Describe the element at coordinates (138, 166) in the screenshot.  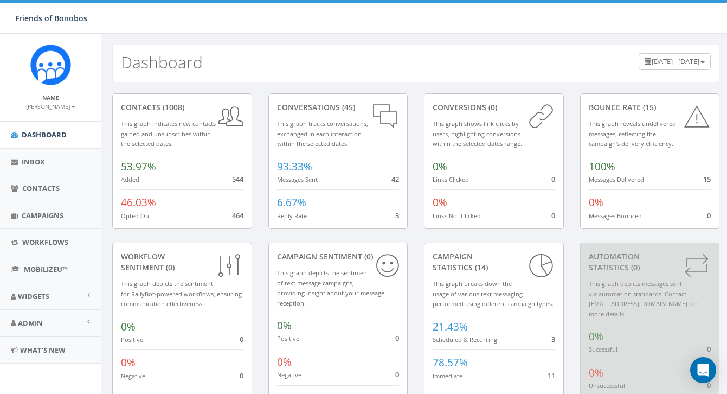
I see `span: 53.97%` at that location.